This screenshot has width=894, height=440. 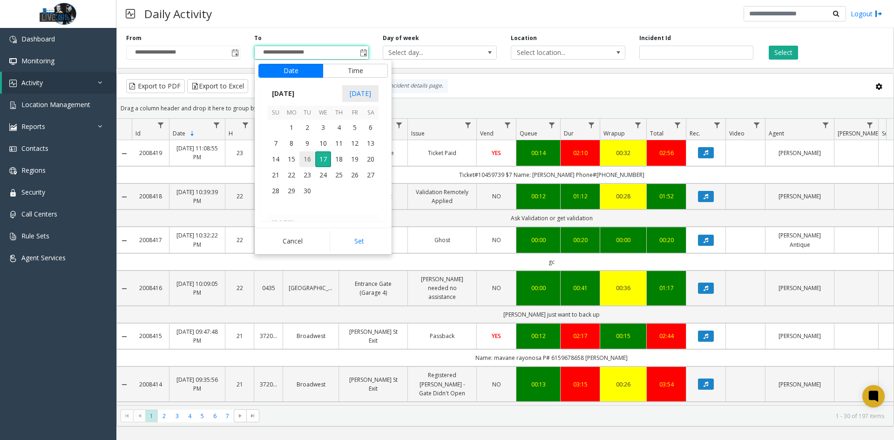 I want to click on a: Vend Filter Menu, so click(x=508, y=125).